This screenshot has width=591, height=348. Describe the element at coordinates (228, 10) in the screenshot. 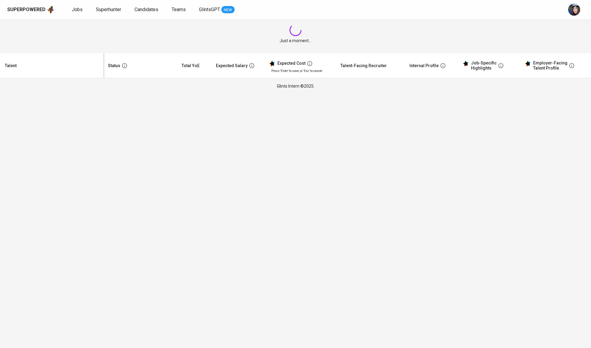

I see `span: NEW` at that location.